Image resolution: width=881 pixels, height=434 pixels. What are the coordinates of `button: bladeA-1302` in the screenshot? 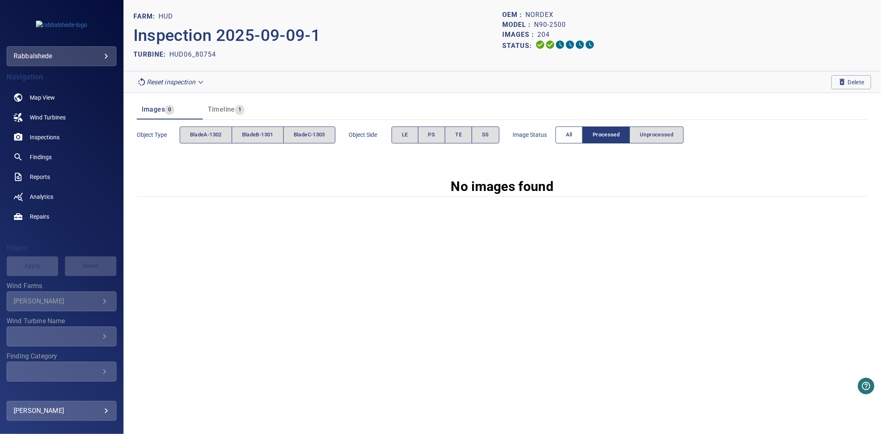 It's located at (206, 135).